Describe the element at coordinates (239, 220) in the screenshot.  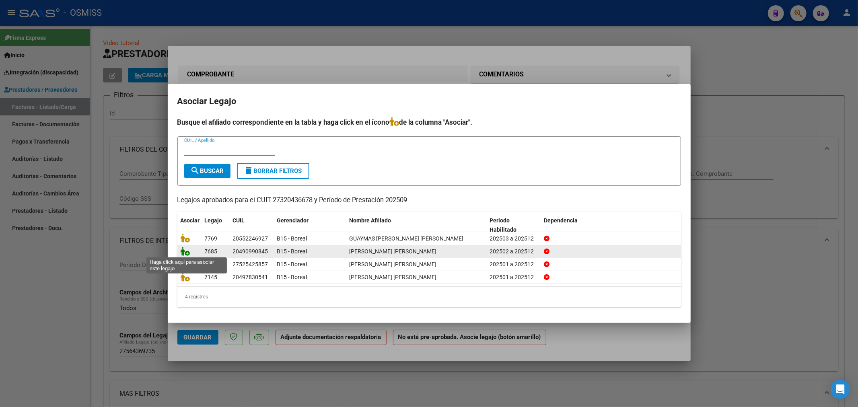
I see `span: CUIL` at that location.